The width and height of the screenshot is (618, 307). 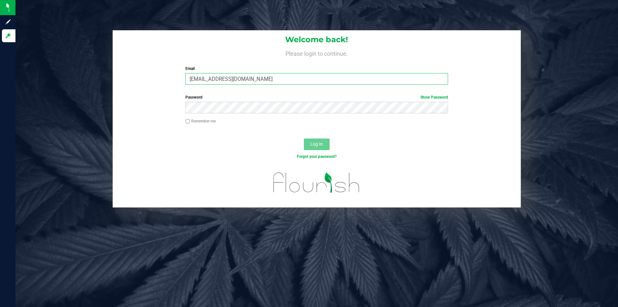 I want to click on inline-svg: Log in, so click(x=8, y=36).